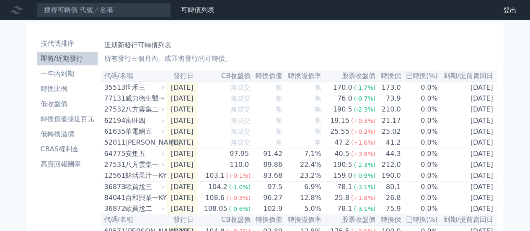  What do you see at coordinates (389, 143) in the screenshot?
I see `td: 41.2` at bounding box center [389, 143].